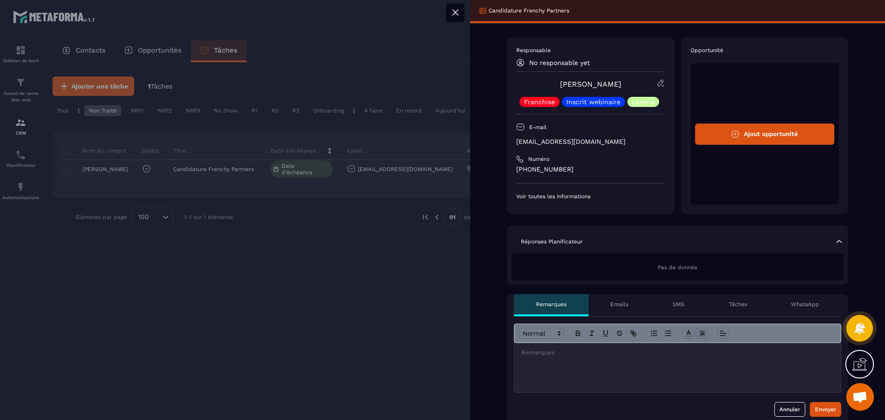 The image size is (885, 420). I want to click on div: Envoyer, so click(825, 409).